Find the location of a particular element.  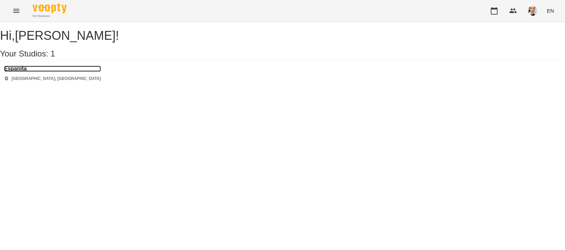

button: Menu is located at coordinates (16, 11).